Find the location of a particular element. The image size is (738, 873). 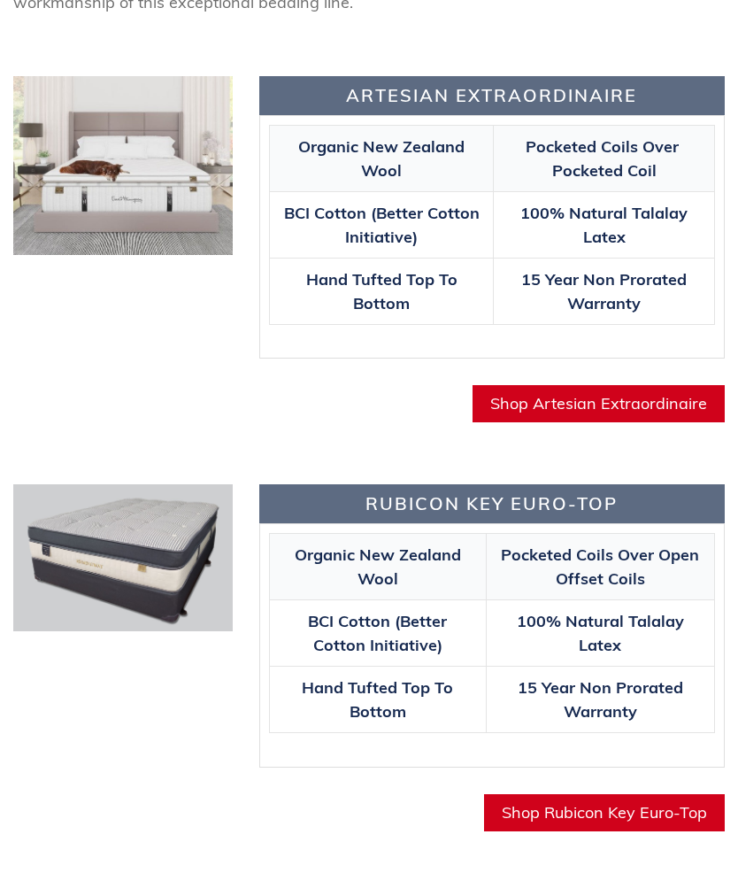

span: Shop Artesian Extraordinaire is located at coordinates (598, 404).